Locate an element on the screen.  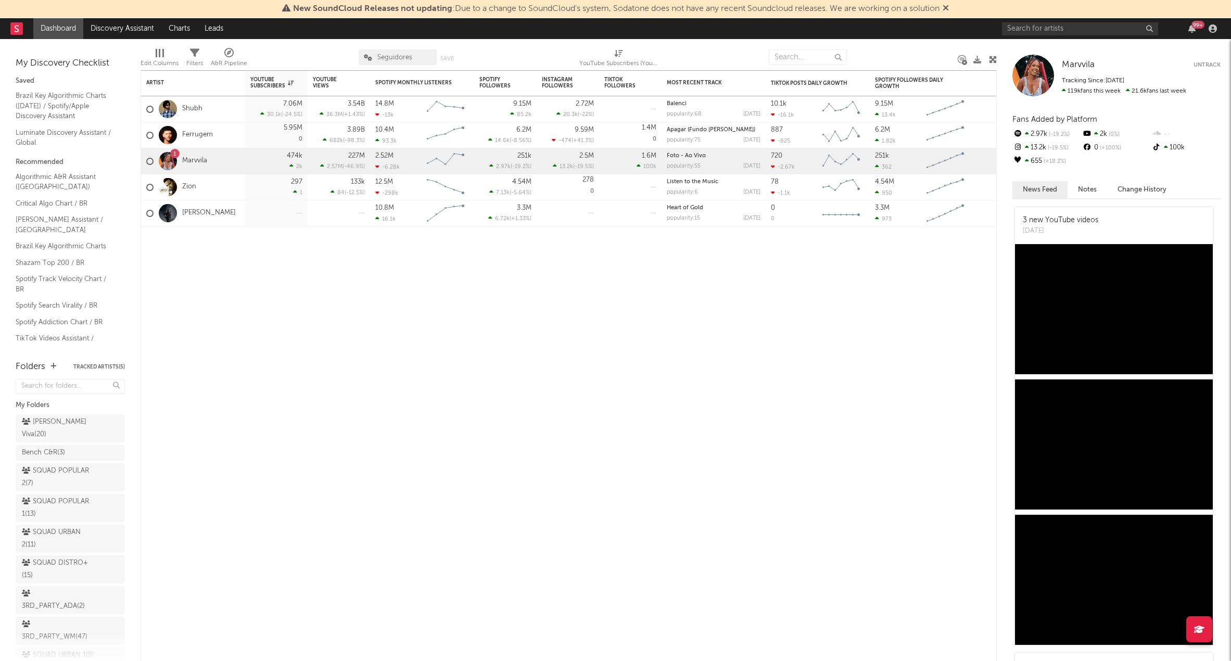
span: +41.3 % is located at coordinates (582, 141).